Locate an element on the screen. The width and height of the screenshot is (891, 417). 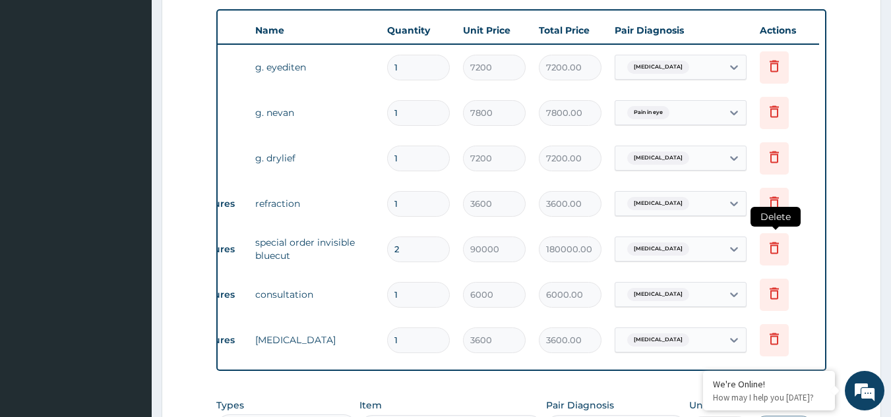
label: Pair Diagnosis is located at coordinates (580, 405).